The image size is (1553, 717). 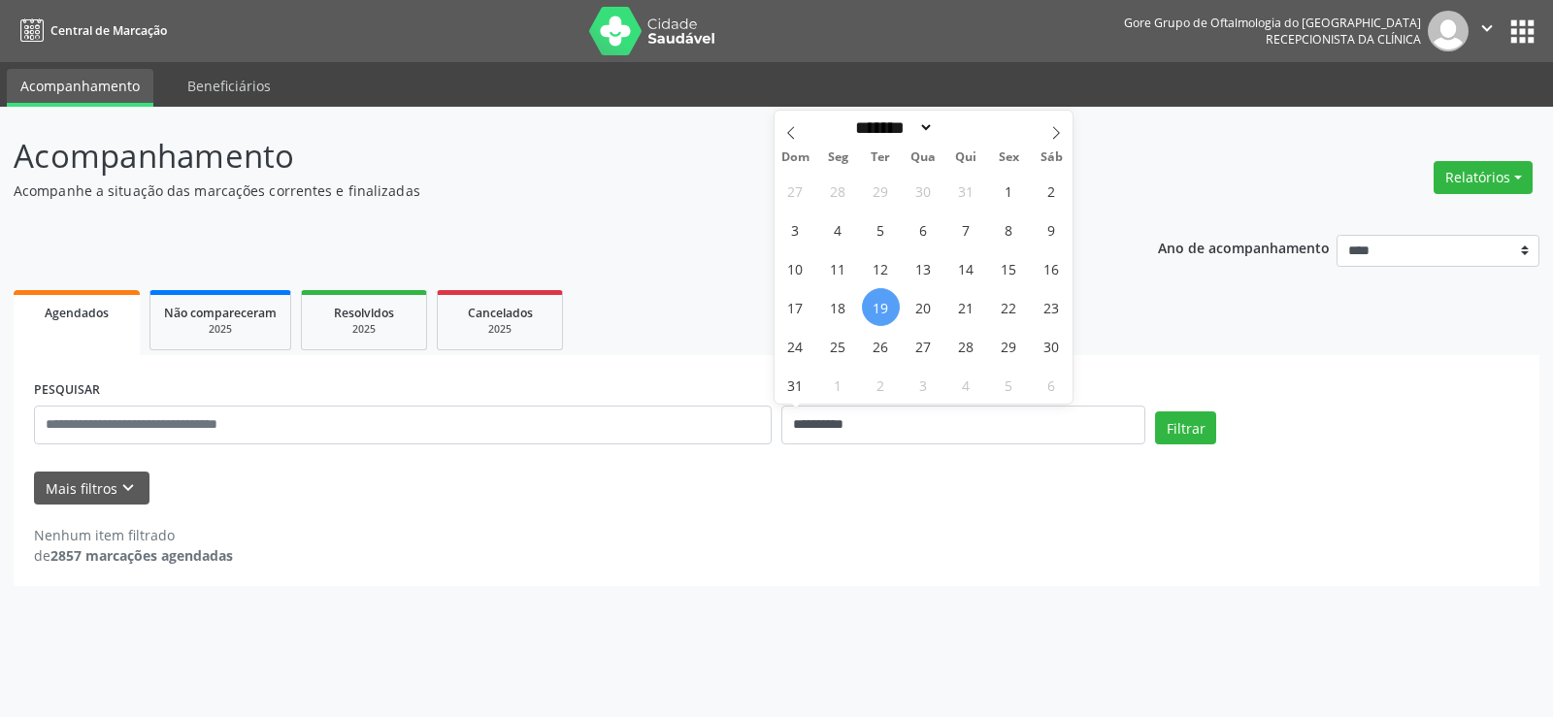 I want to click on span: Agendados, so click(x=77, y=313).